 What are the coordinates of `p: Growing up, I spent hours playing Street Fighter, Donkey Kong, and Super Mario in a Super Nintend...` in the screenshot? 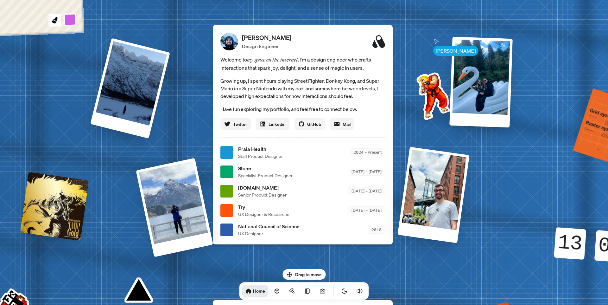 It's located at (303, 88).